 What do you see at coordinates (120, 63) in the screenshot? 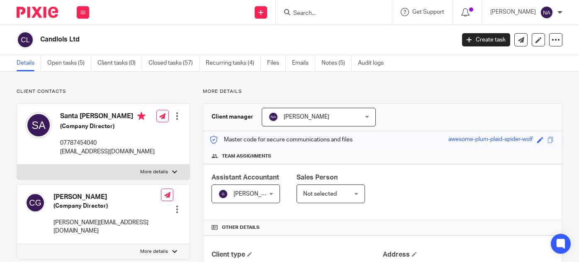
I see `a: Client tasks (0)` at bounding box center [120, 63].